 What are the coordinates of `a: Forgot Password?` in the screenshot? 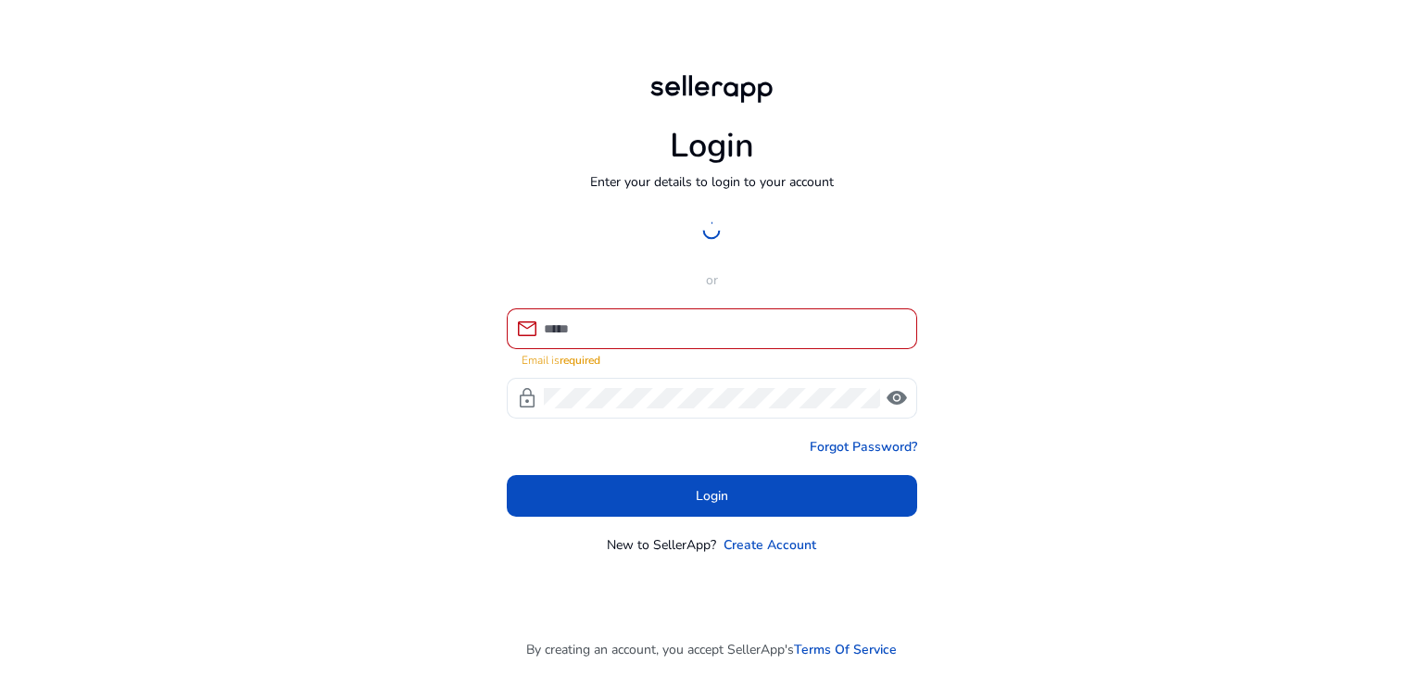 It's located at (863, 446).